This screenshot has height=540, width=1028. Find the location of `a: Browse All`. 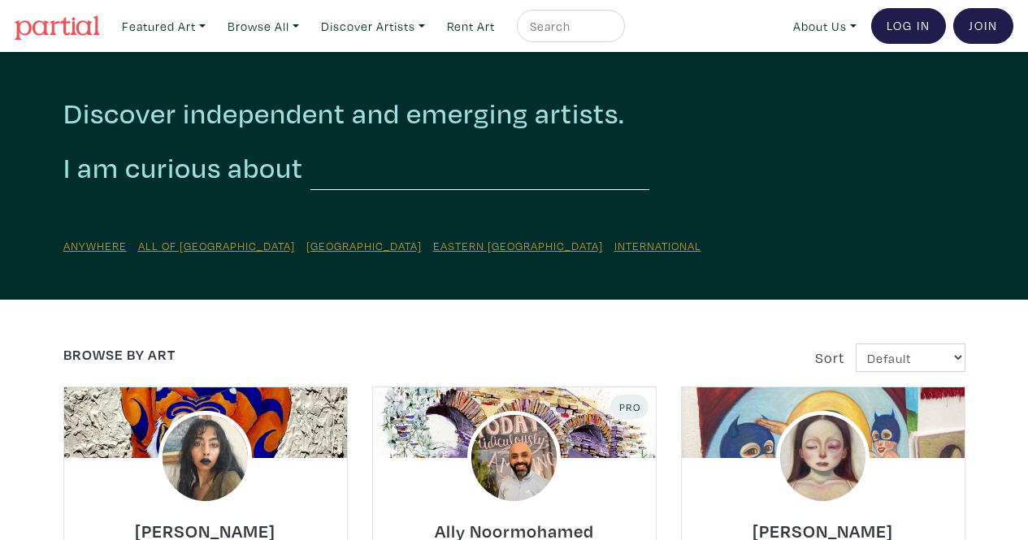

a: Browse All is located at coordinates (263, 26).